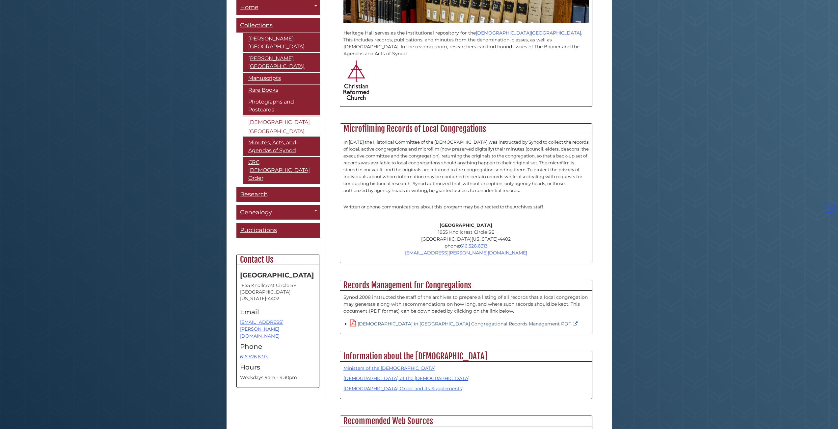  What do you see at coordinates (278, 230) in the screenshot?
I see `a: Publications` at bounding box center [278, 230].